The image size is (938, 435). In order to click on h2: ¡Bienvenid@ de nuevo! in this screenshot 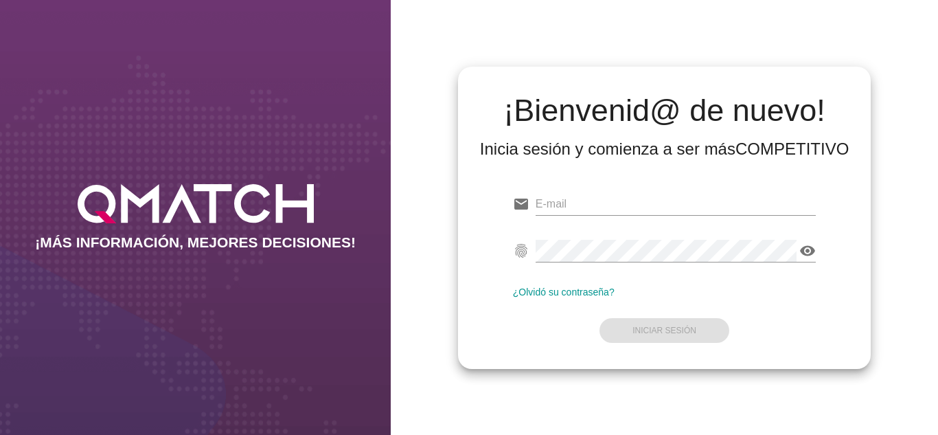, I will do `click(665, 111)`.